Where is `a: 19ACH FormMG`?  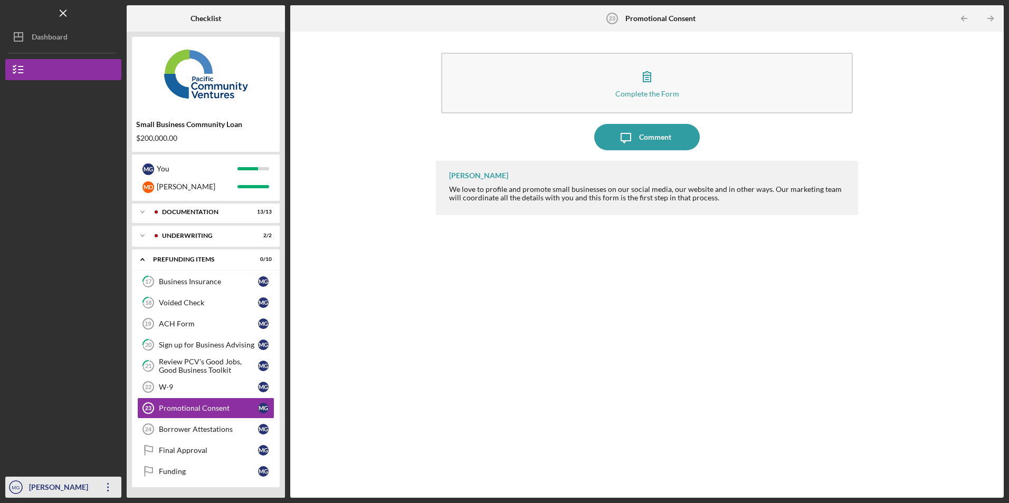
a: 19ACH FormMG is located at coordinates (206, 324).